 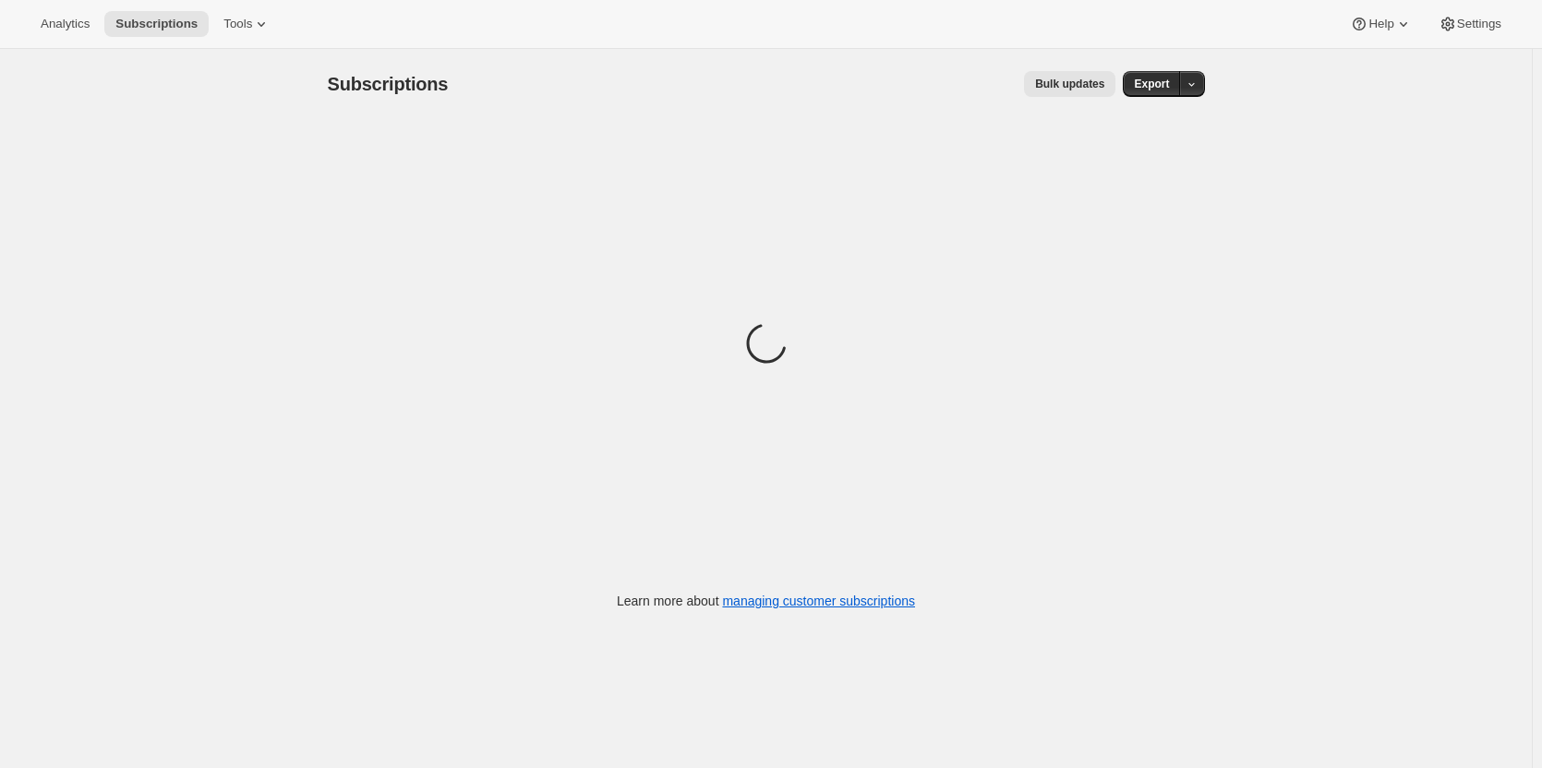 What do you see at coordinates (1381, 24) in the screenshot?
I see `button: Help` at bounding box center [1381, 24].